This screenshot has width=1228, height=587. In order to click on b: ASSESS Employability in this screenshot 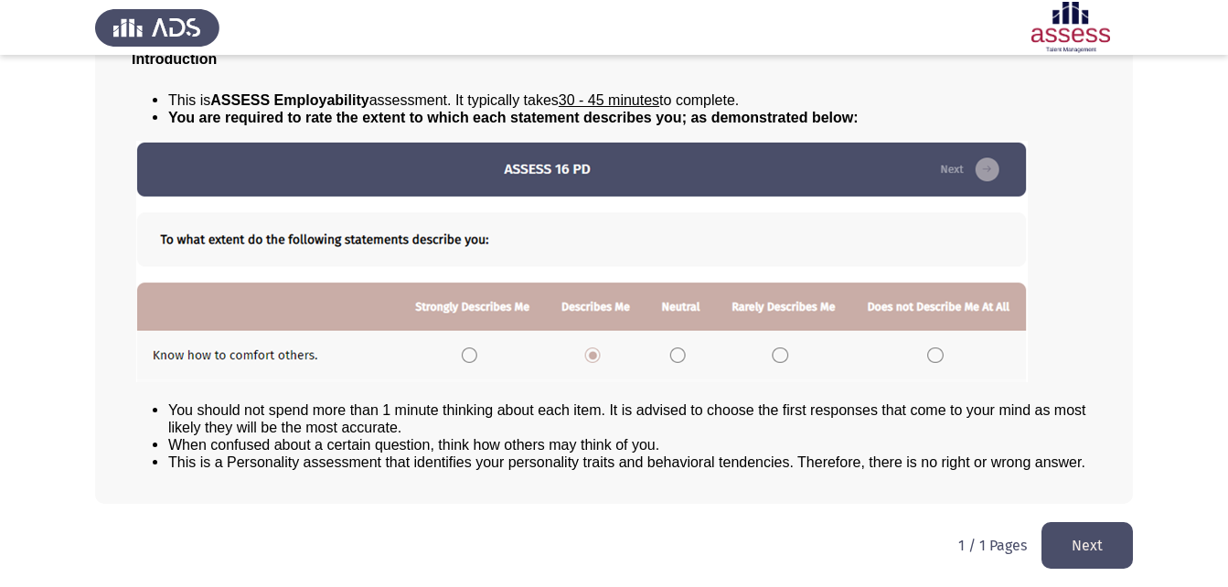, I will do `click(289, 100)`.